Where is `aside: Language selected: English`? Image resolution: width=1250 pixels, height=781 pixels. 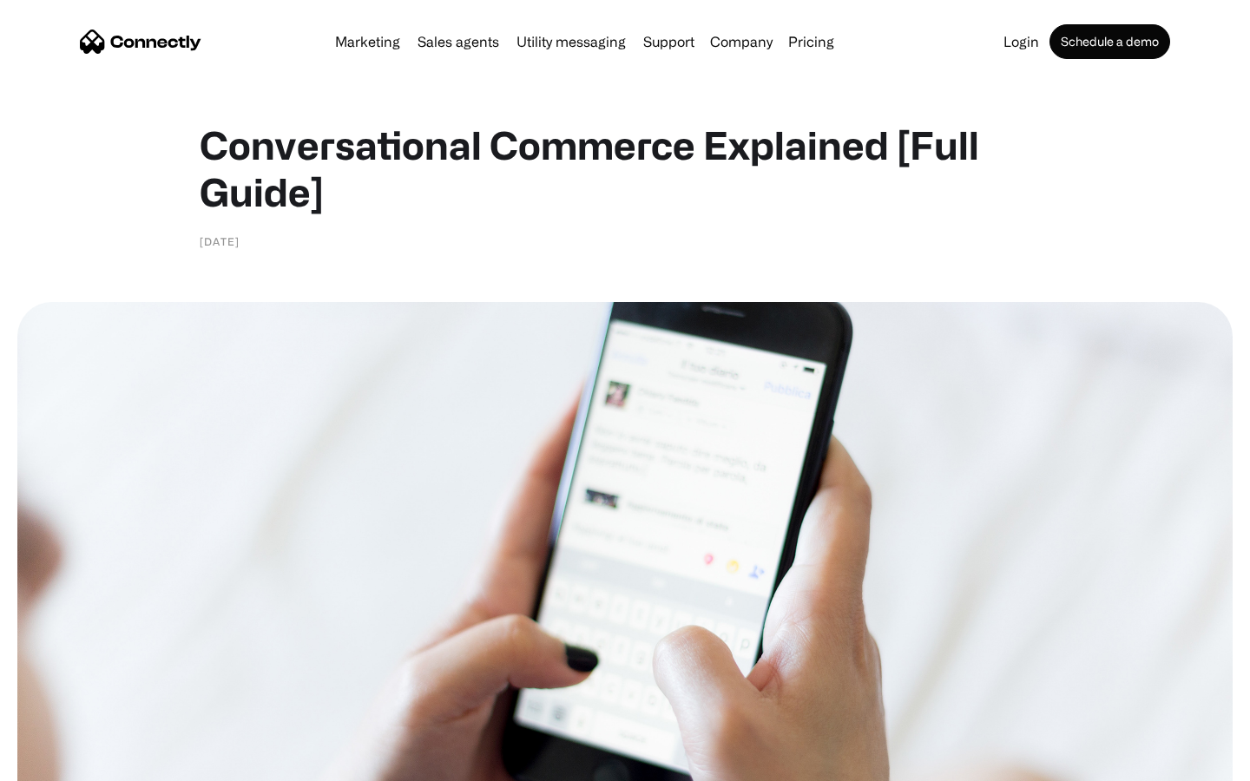 aside: Language selected: English is located at coordinates (61, 763).